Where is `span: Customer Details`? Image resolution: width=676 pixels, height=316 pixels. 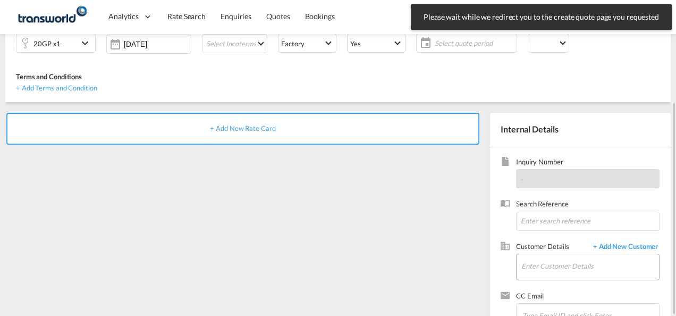
span: Customer Details is located at coordinates (552, 247).